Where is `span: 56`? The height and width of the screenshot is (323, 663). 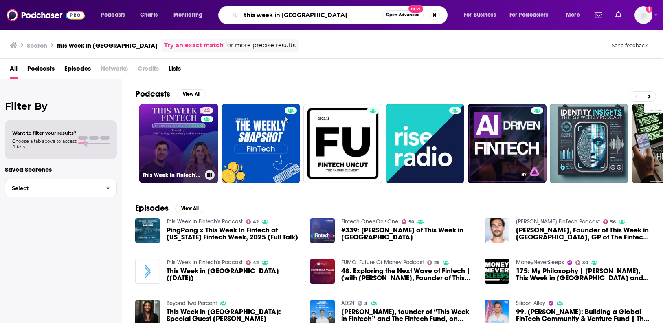 span: 56 is located at coordinates (613, 222).